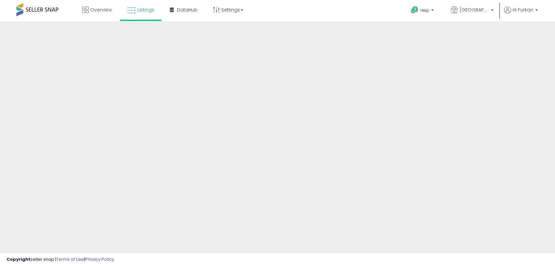  Describe the element at coordinates (521, 14) in the screenshot. I see `a: Hi Furkan` at that location.